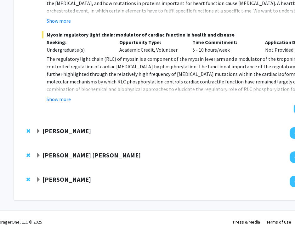 This screenshot has height=233, width=295. What do you see at coordinates (38, 155) in the screenshot?
I see `span: Expand Cherry Ballard Croft Bookmark` at bounding box center [38, 155].